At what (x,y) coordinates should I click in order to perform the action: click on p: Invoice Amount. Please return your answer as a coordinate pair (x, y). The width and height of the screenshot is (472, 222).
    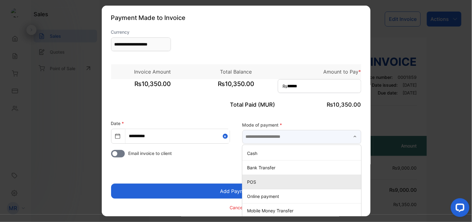
    Looking at the image, I should click on (153, 72).